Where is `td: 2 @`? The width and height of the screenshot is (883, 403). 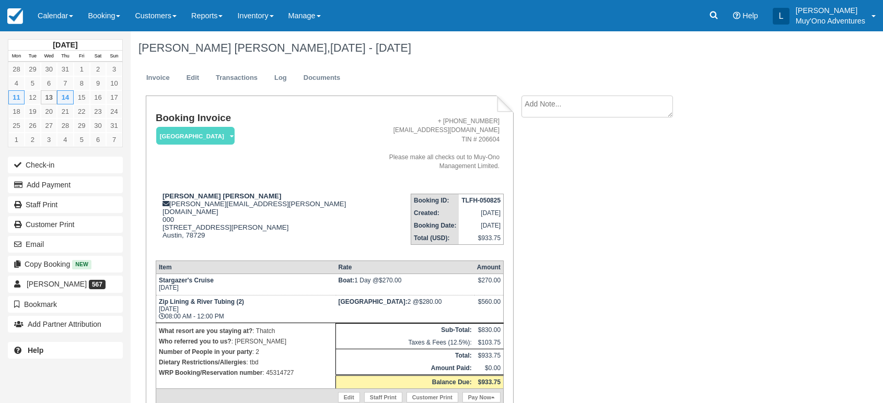 td: 2 @ is located at coordinates (405, 309).